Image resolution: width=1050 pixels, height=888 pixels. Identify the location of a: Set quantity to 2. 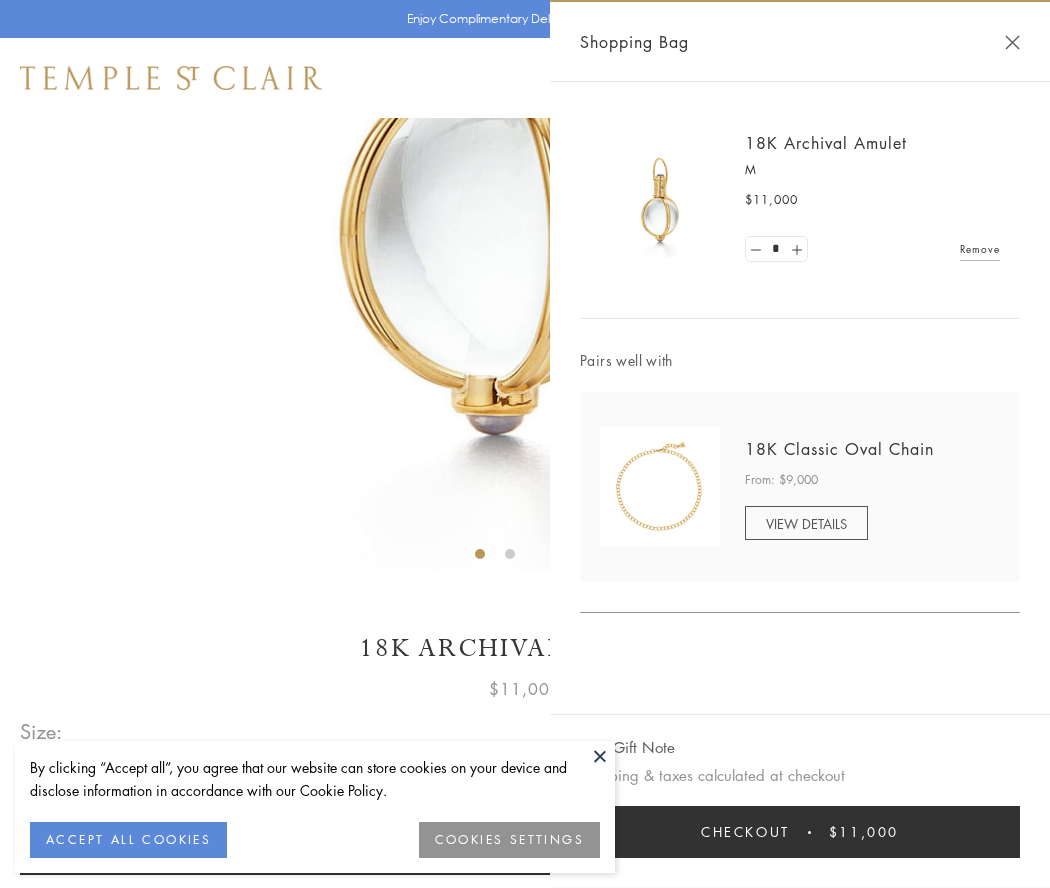
(796, 249).